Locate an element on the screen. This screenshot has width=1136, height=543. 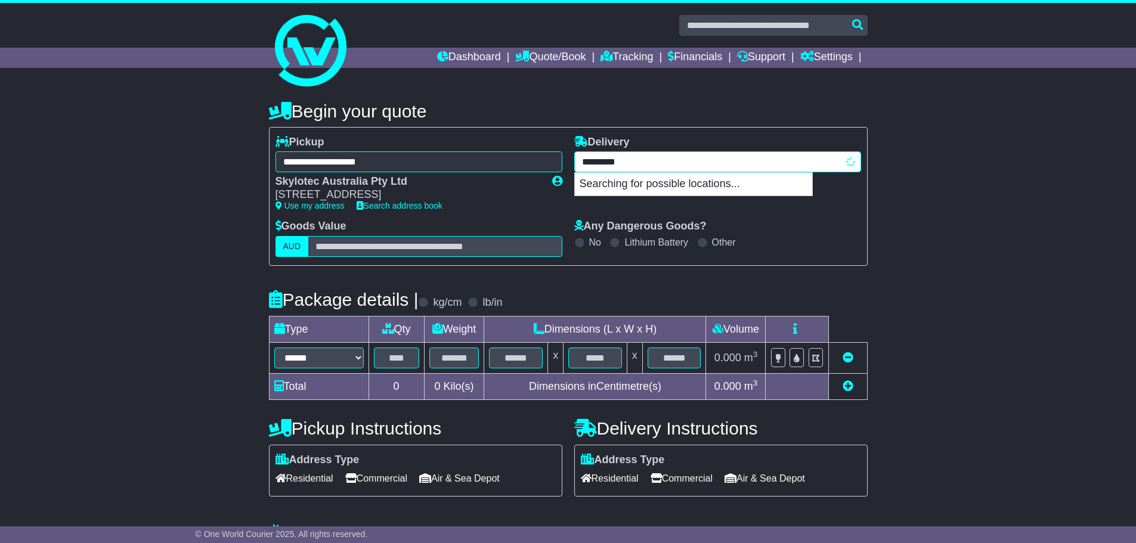
td: Dimensions (L x W x H) is located at coordinates (595, 329).